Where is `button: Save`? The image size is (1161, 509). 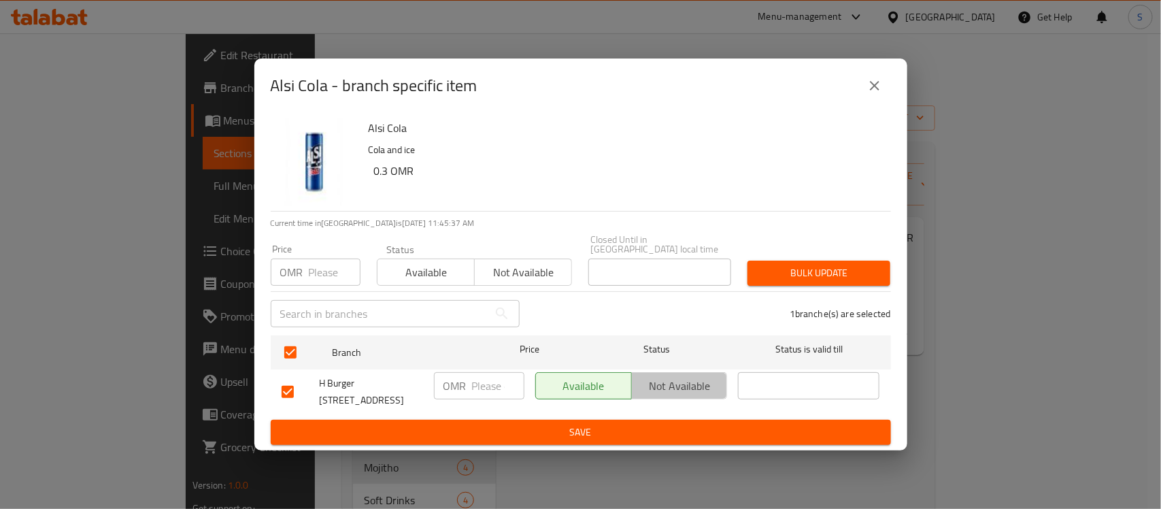 button: Save is located at coordinates (581, 432).